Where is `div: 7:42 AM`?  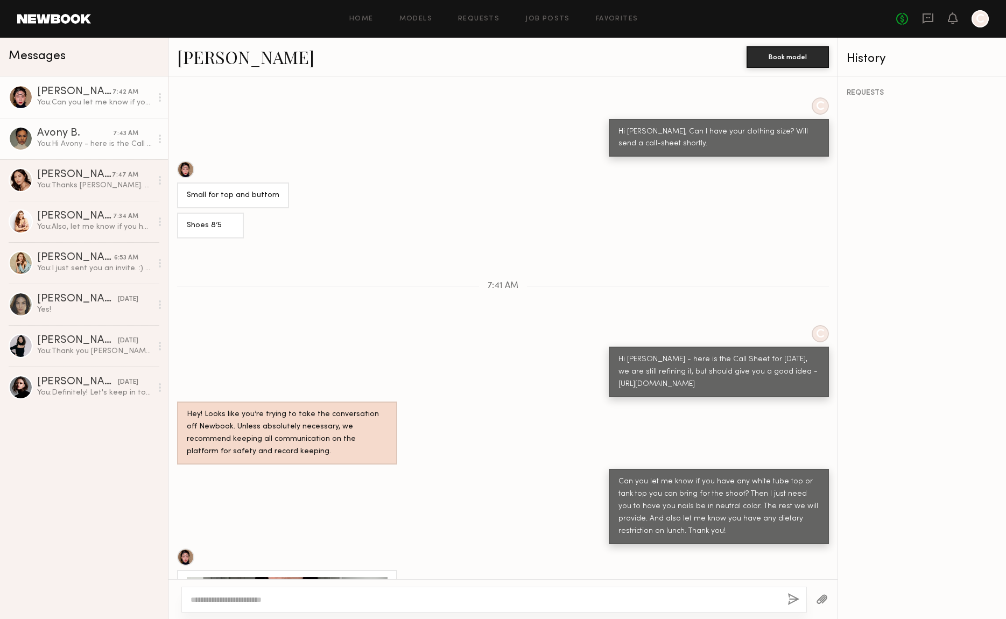
div: 7:42 AM is located at coordinates (125, 92).